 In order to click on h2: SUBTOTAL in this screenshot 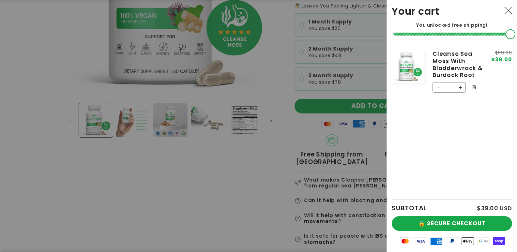, I will do `click(409, 208)`.